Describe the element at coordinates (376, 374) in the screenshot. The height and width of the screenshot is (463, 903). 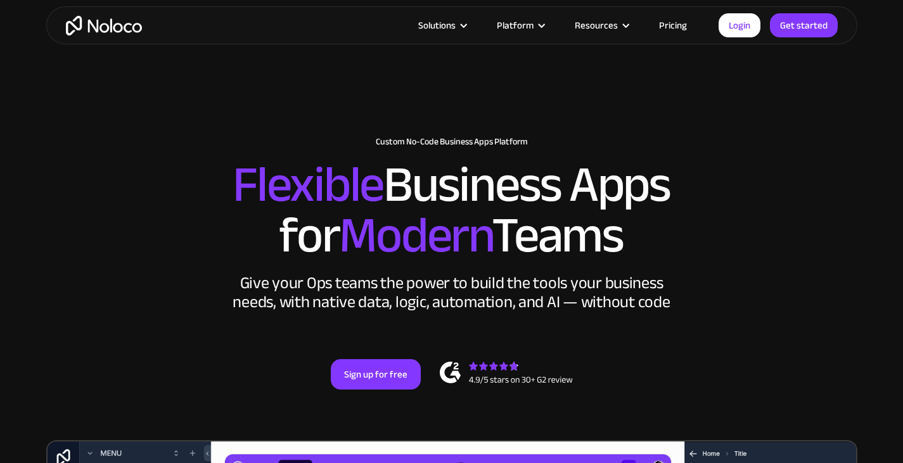
I see `a: Sign up for free` at that location.